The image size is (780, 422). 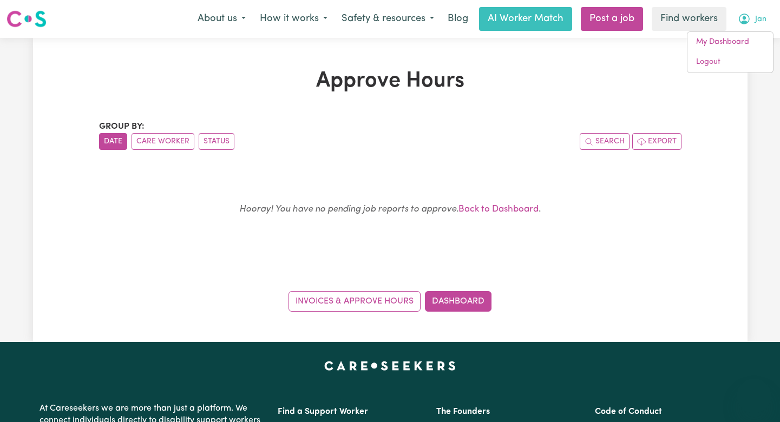 What do you see at coordinates (463, 412) in the screenshot?
I see `a: The Founders` at bounding box center [463, 412].